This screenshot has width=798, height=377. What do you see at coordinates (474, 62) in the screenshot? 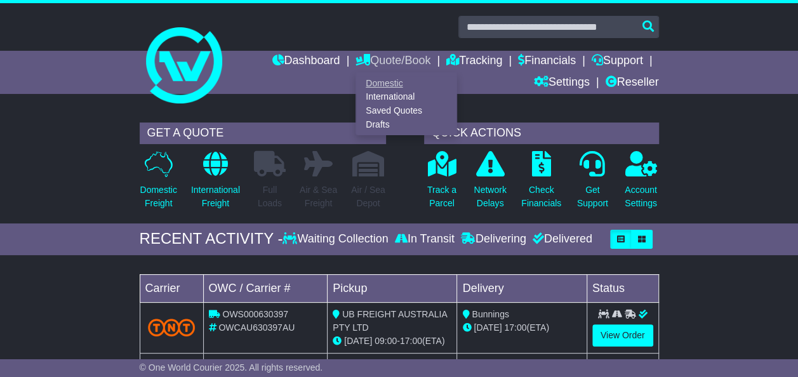
I see `a: Tracking` at bounding box center [474, 62].